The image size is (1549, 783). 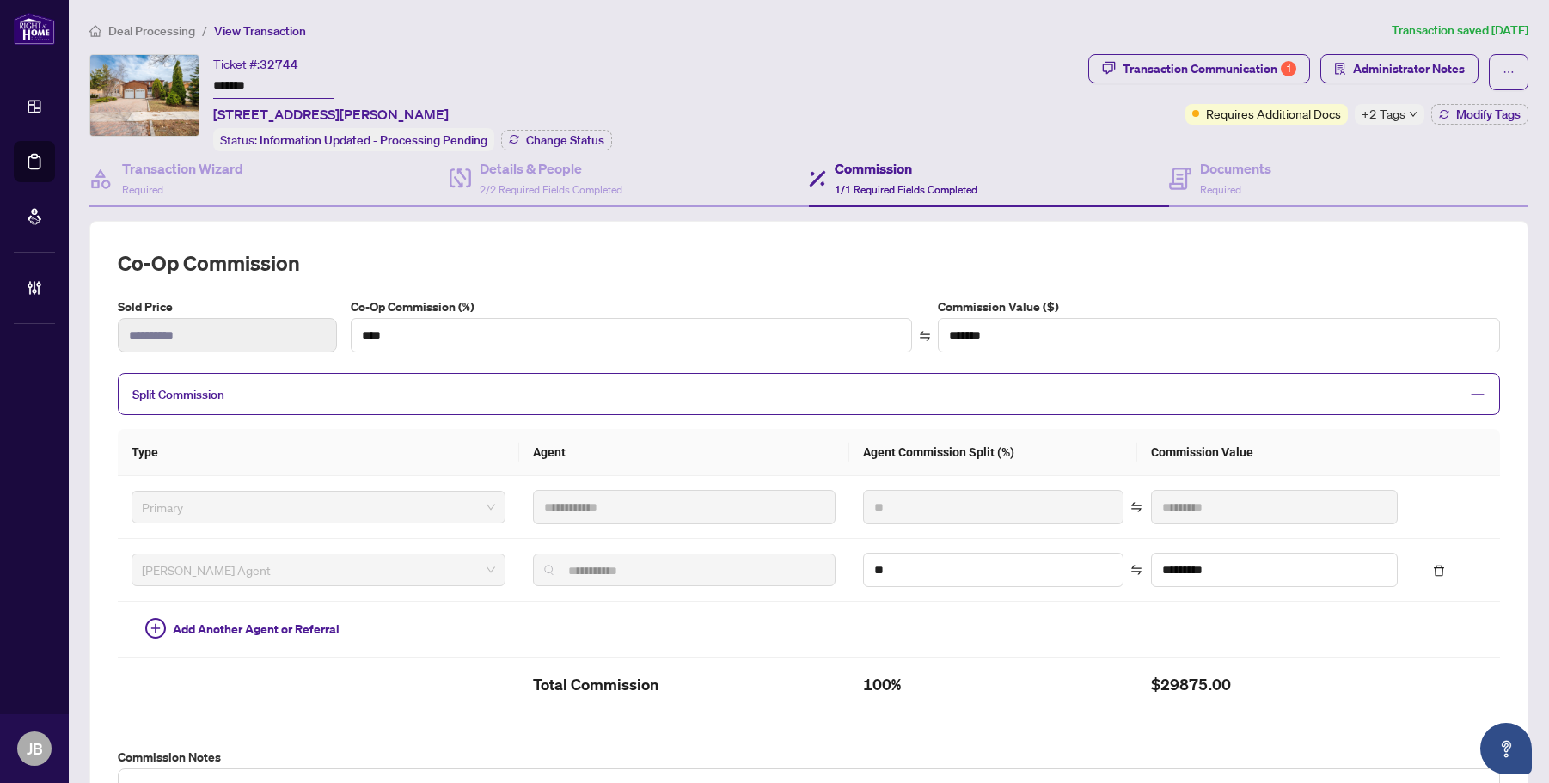 What do you see at coordinates (178, 395) in the screenshot?
I see `span: Split Commission` at bounding box center [178, 395].